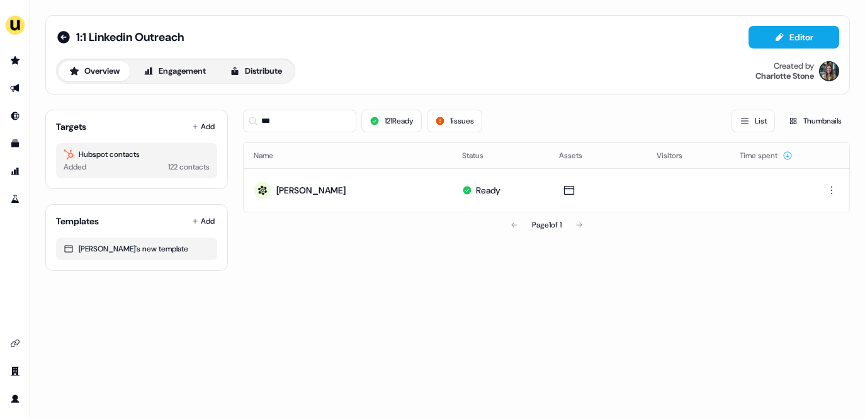  Describe the element at coordinates (794, 37) in the screenshot. I see `button: Editor` at that location.